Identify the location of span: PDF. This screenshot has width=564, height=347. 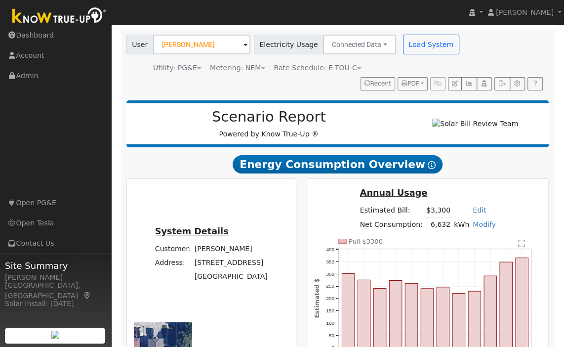
(410, 83).